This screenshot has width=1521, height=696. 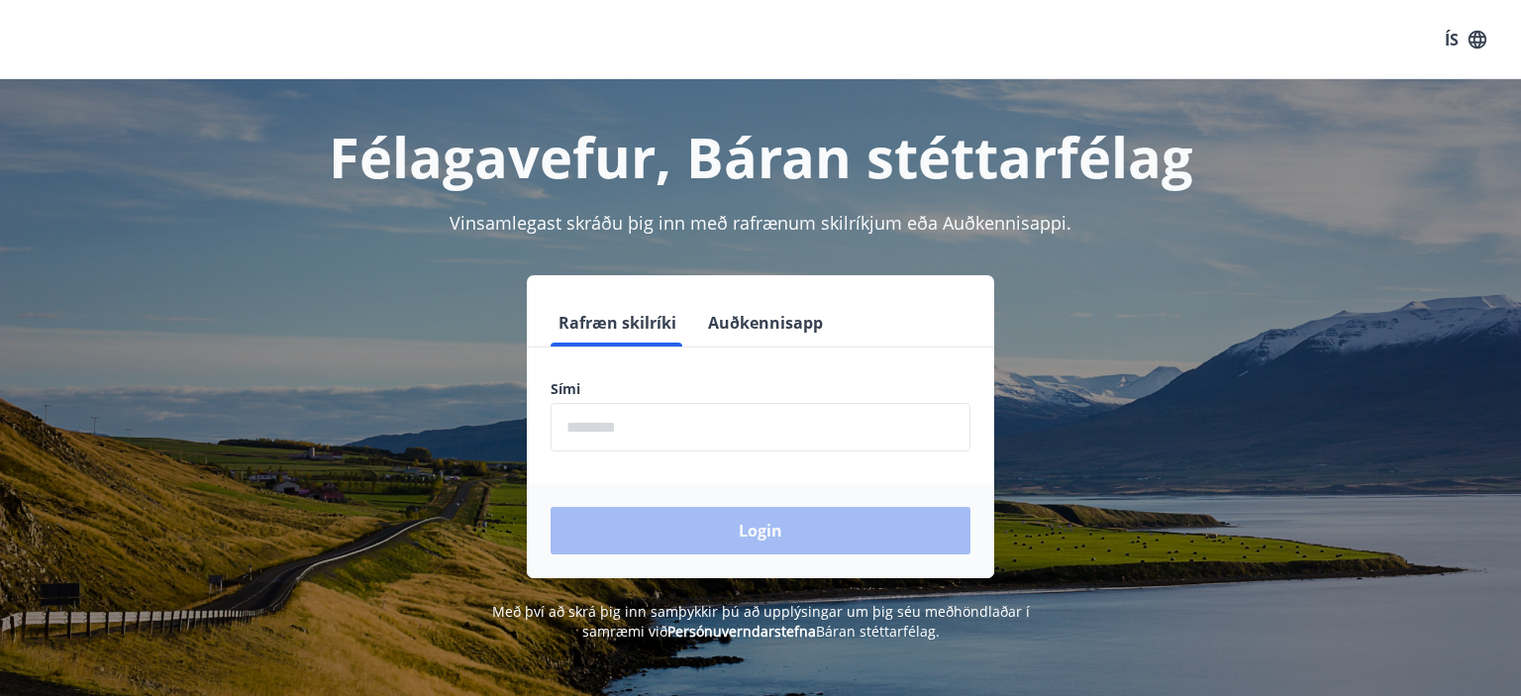 I want to click on button: Rafræn skilríki, so click(x=617, y=323).